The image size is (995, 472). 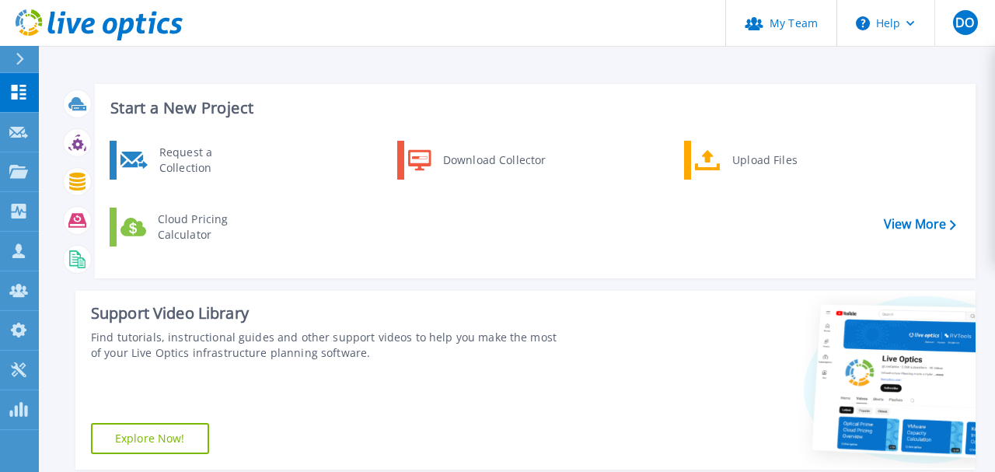 What do you see at coordinates (782, 160) in the screenshot?
I see `div: Upload Files` at bounding box center [782, 160].